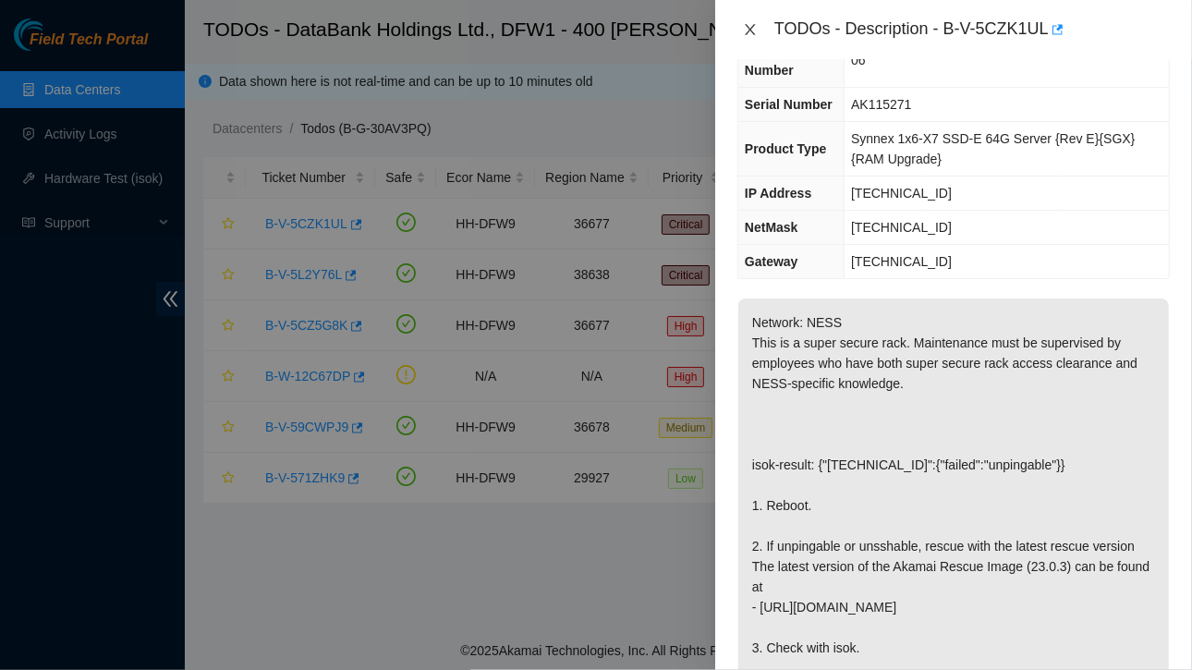  Describe the element at coordinates (750, 30) in the screenshot. I see `span: close` at that location.